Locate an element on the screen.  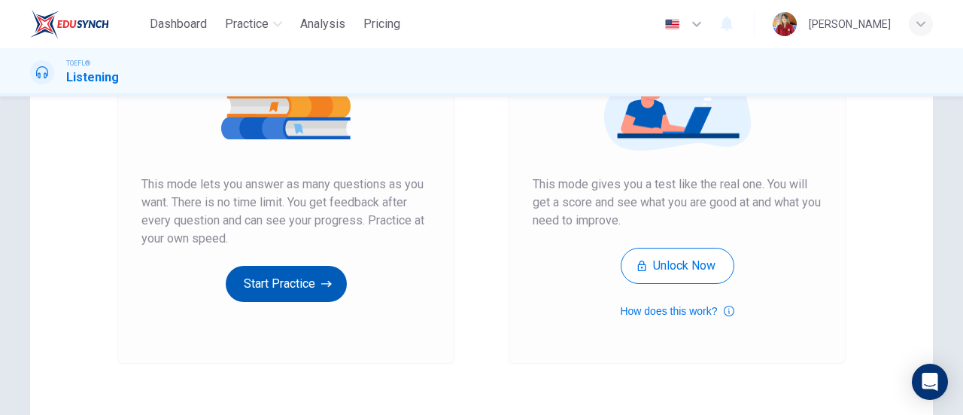
a: Analysis is located at coordinates (323, 24).